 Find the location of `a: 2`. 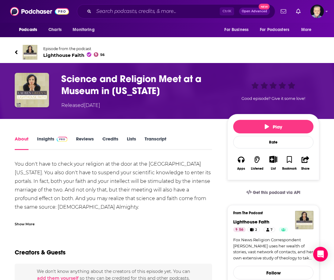

a: 2 is located at coordinates (254, 229).